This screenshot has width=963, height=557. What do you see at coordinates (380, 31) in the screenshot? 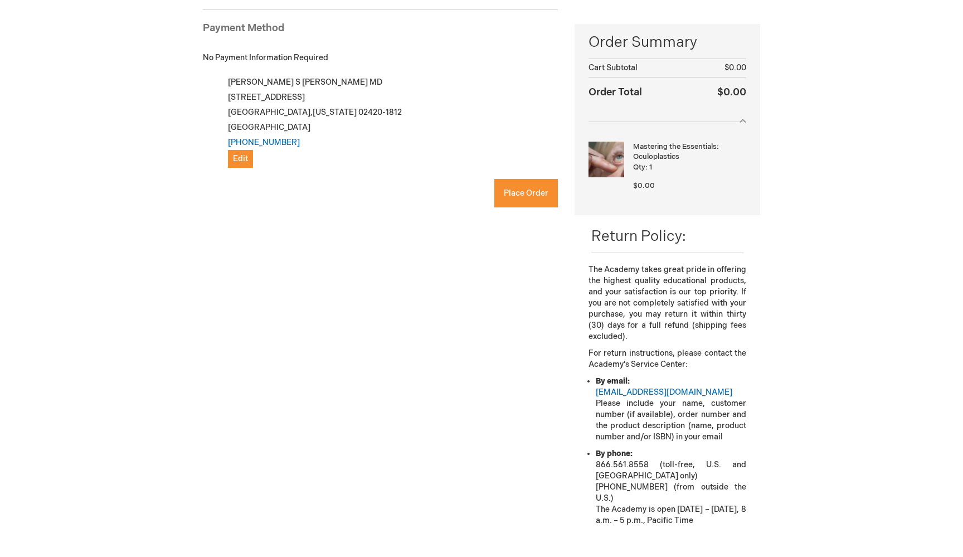
I see `div: Payment Method` at bounding box center [380, 31].